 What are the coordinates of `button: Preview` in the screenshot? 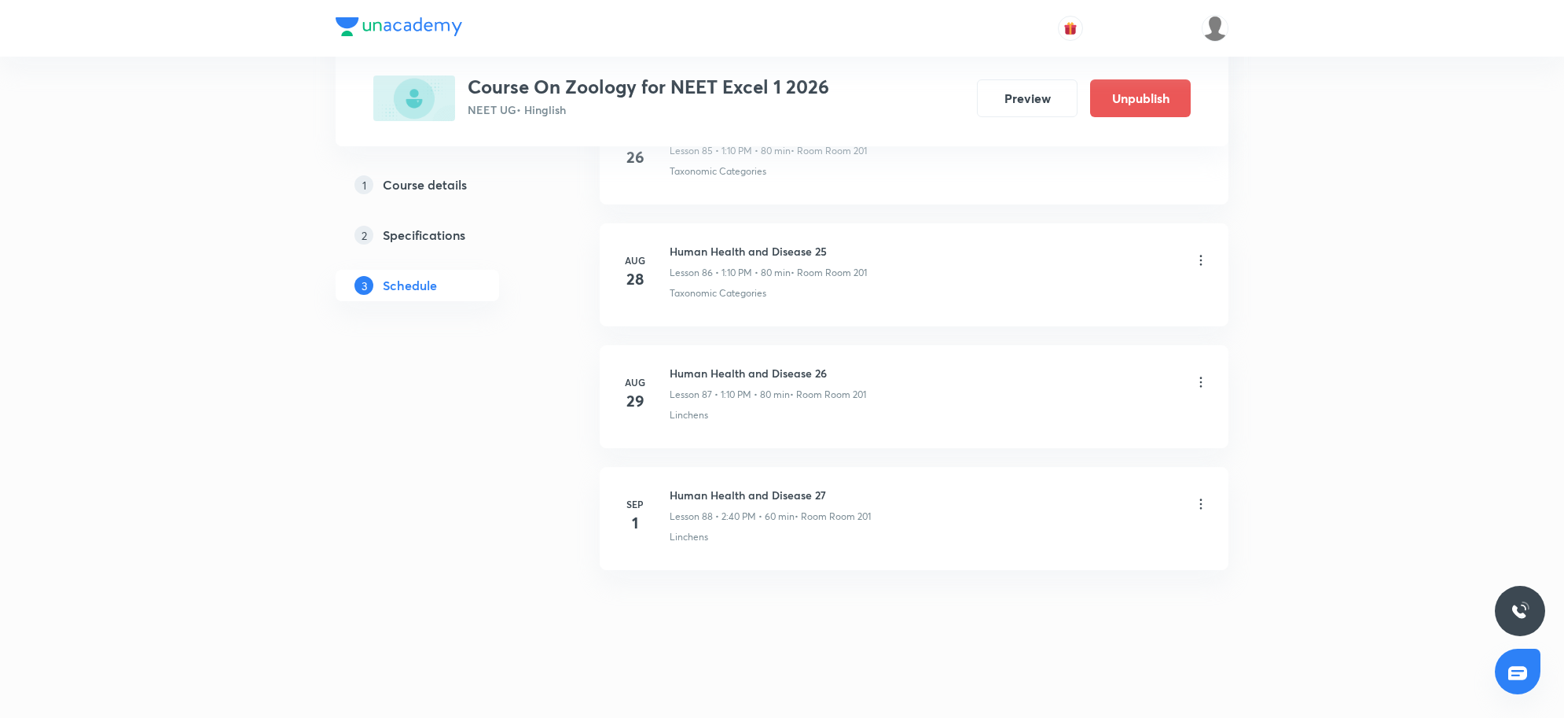 It's located at (1027, 98).